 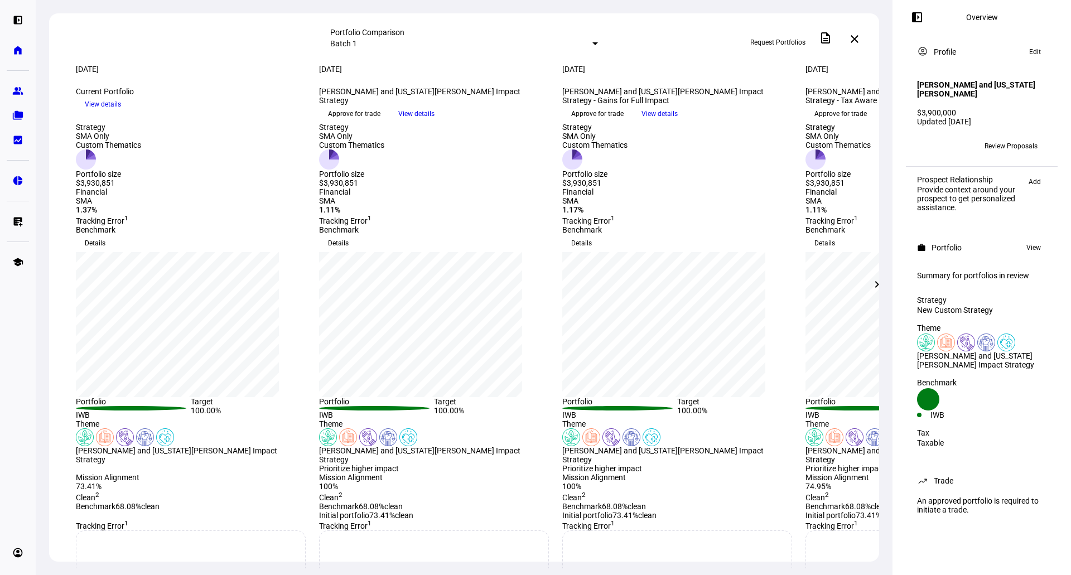 What do you see at coordinates (777, 42) in the screenshot?
I see `button: Request Portfolios` at bounding box center [777, 42].